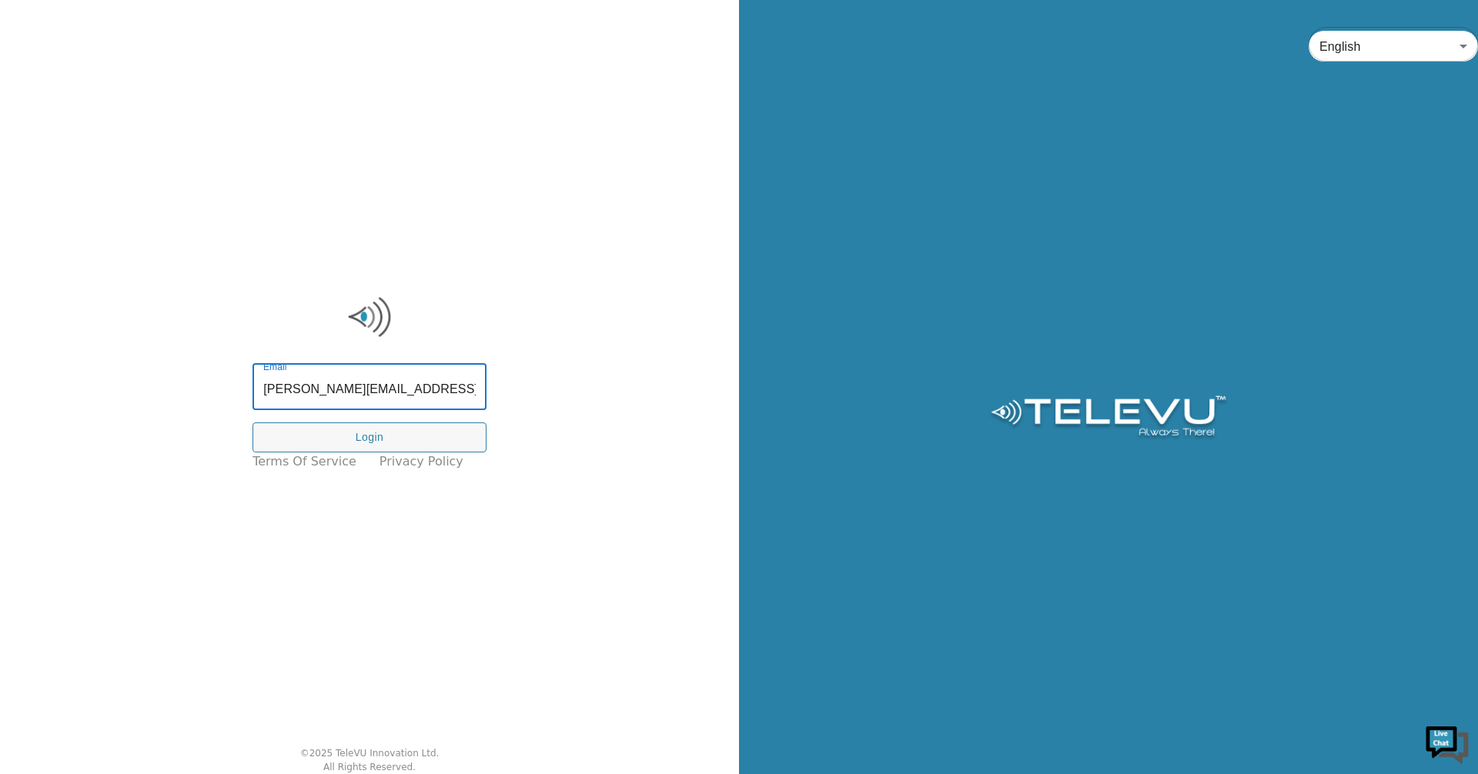 This screenshot has height=774, width=1478. I want to click on a: Terms of Service, so click(304, 462).